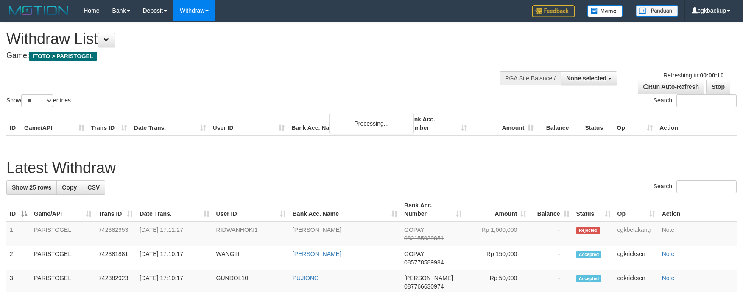  Describe the element at coordinates (246, 39) in the screenshot. I see `h1: Withdraw List` at that location.